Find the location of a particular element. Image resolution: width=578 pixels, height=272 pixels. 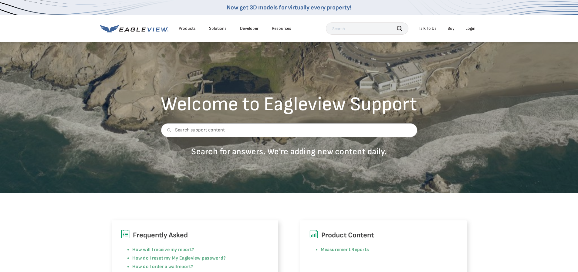

input: Search is located at coordinates (367, 29).